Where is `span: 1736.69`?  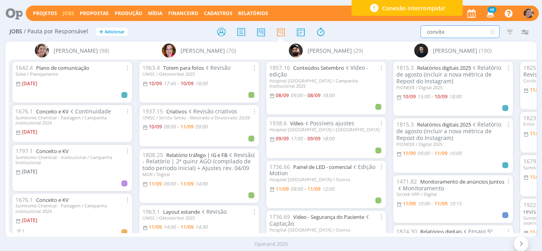 span: 1736.69 is located at coordinates (280, 216).